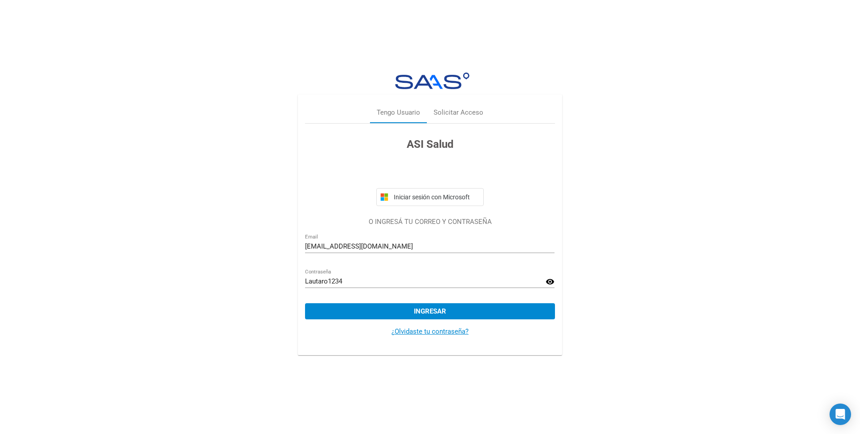 This screenshot has width=860, height=434. Describe the element at coordinates (430, 222) in the screenshot. I see `p: O INGRESÁ TU CORREO Y CONTRASEÑA` at that location.